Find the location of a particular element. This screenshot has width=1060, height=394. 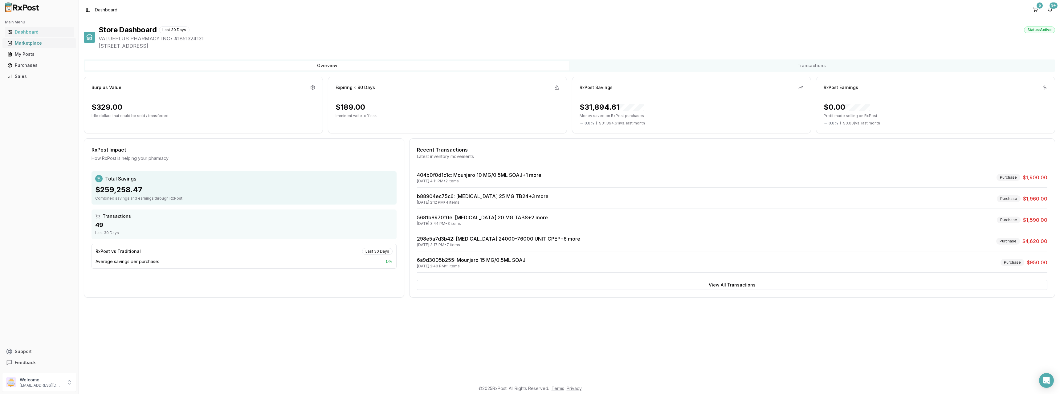

div: My Posts is located at coordinates (39, 54).